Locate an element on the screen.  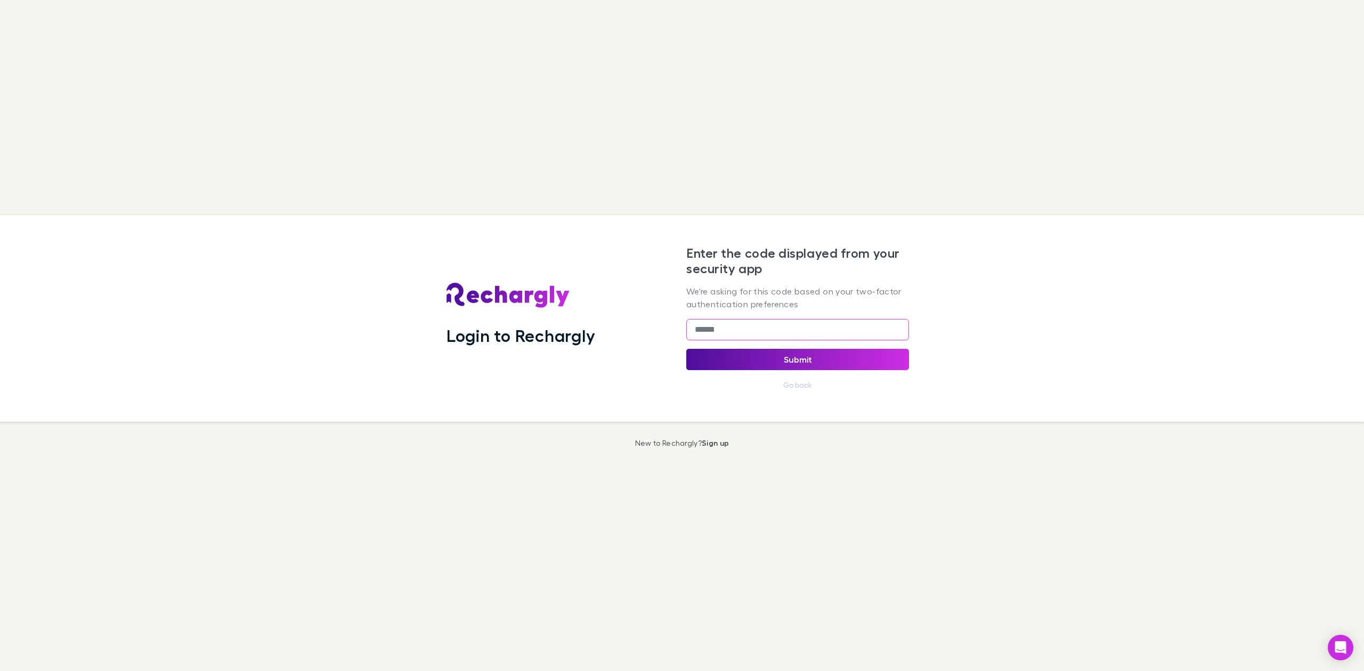
img: Rechargly's Logo is located at coordinates (508, 296).